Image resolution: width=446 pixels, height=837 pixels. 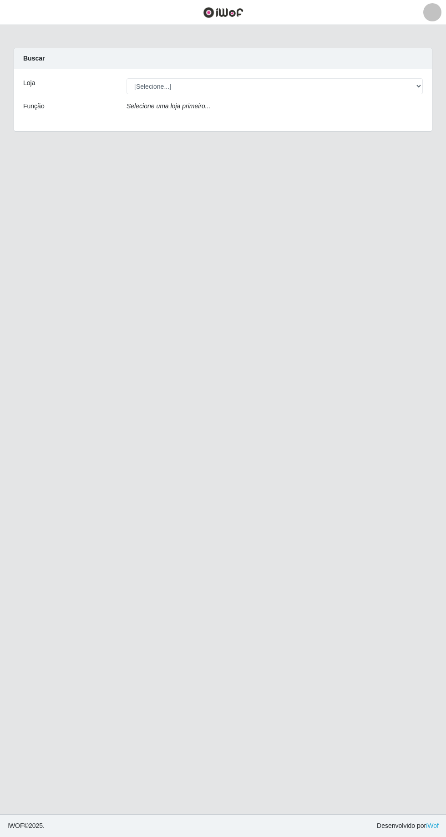 What do you see at coordinates (408, 825) in the screenshot?
I see `span: Desenvolvido por` at bounding box center [408, 825].